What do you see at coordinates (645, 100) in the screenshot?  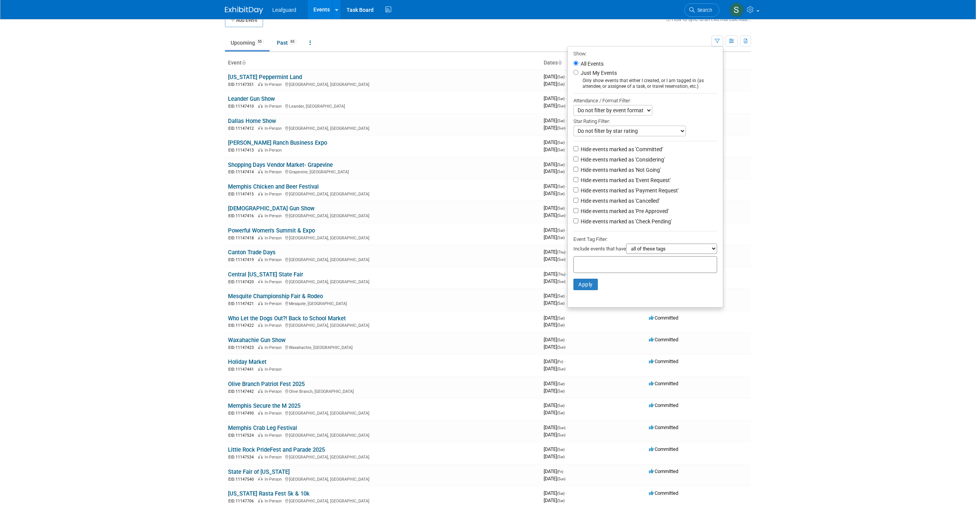 I see `div: Attendance / Format Filter:` at bounding box center [645, 100].